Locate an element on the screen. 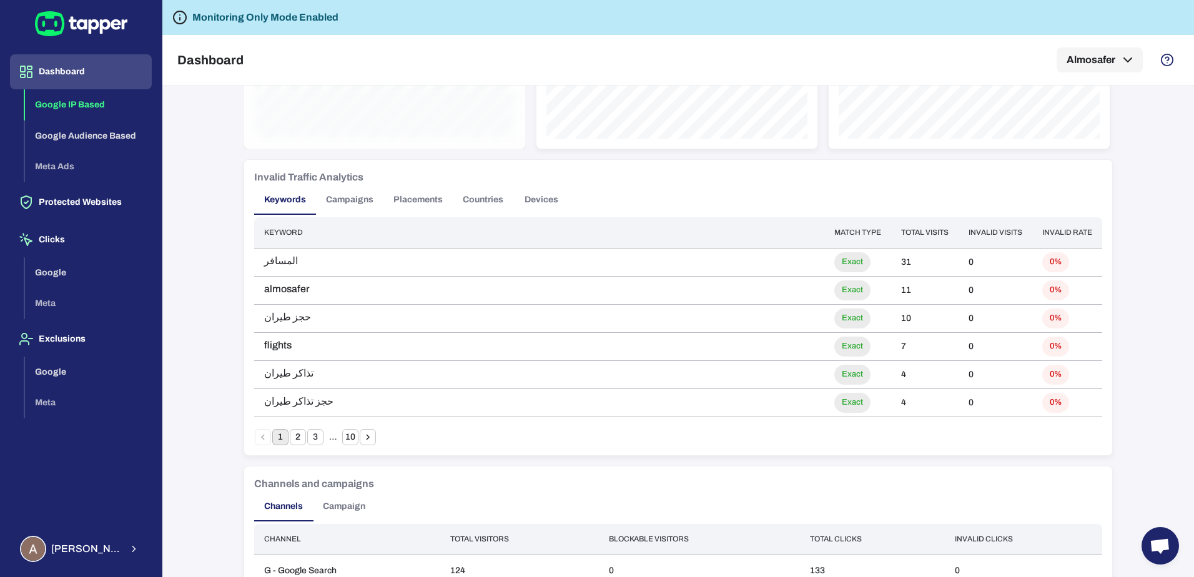  span: حجز تذاكر طيران is located at coordinates (539, 401).